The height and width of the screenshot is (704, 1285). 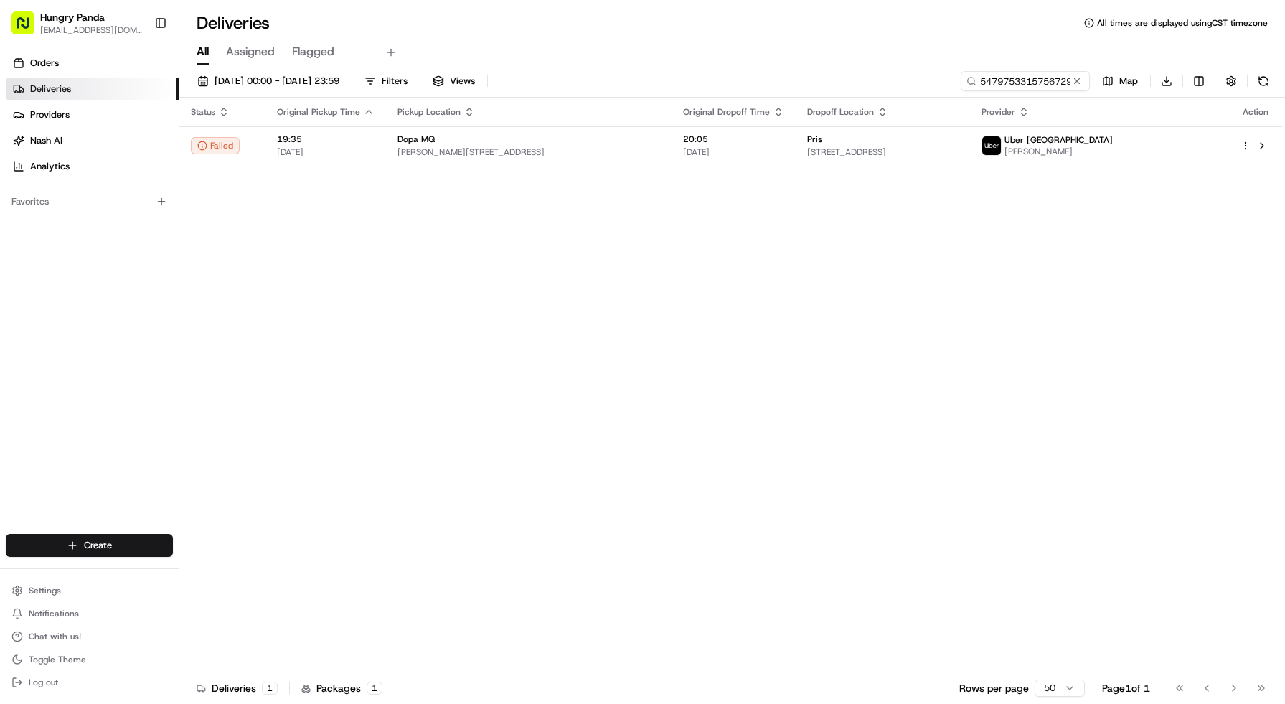 What do you see at coordinates (203, 112) in the screenshot?
I see `span: Status` at bounding box center [203, 112].